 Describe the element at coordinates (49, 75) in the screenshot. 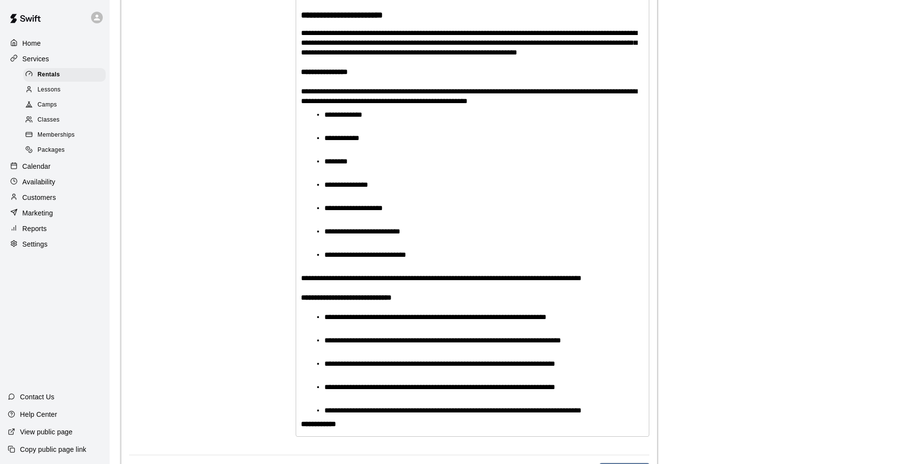

I see `span: Rentals` at that location.